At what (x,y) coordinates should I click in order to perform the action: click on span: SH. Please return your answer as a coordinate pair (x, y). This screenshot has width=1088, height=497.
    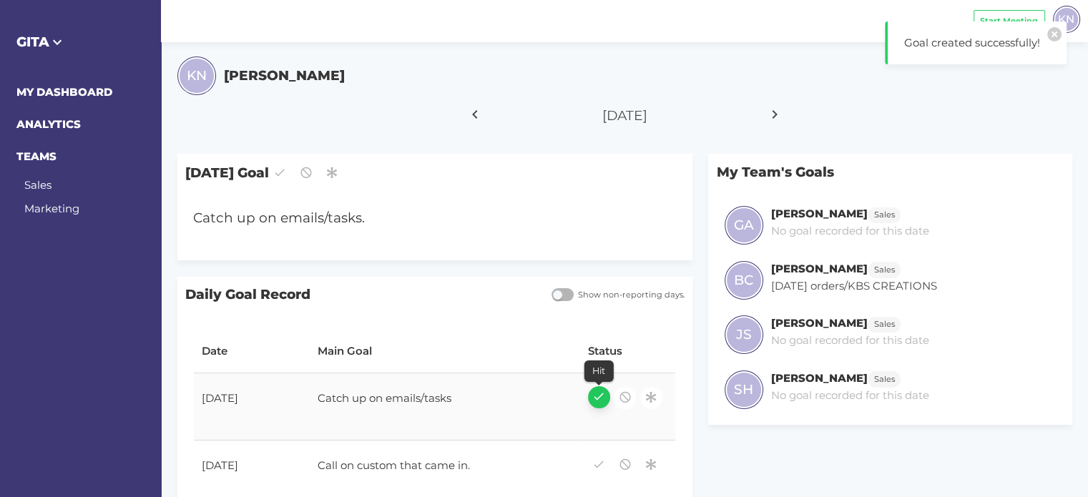
    Looking at the image, I should click on (743, 390).